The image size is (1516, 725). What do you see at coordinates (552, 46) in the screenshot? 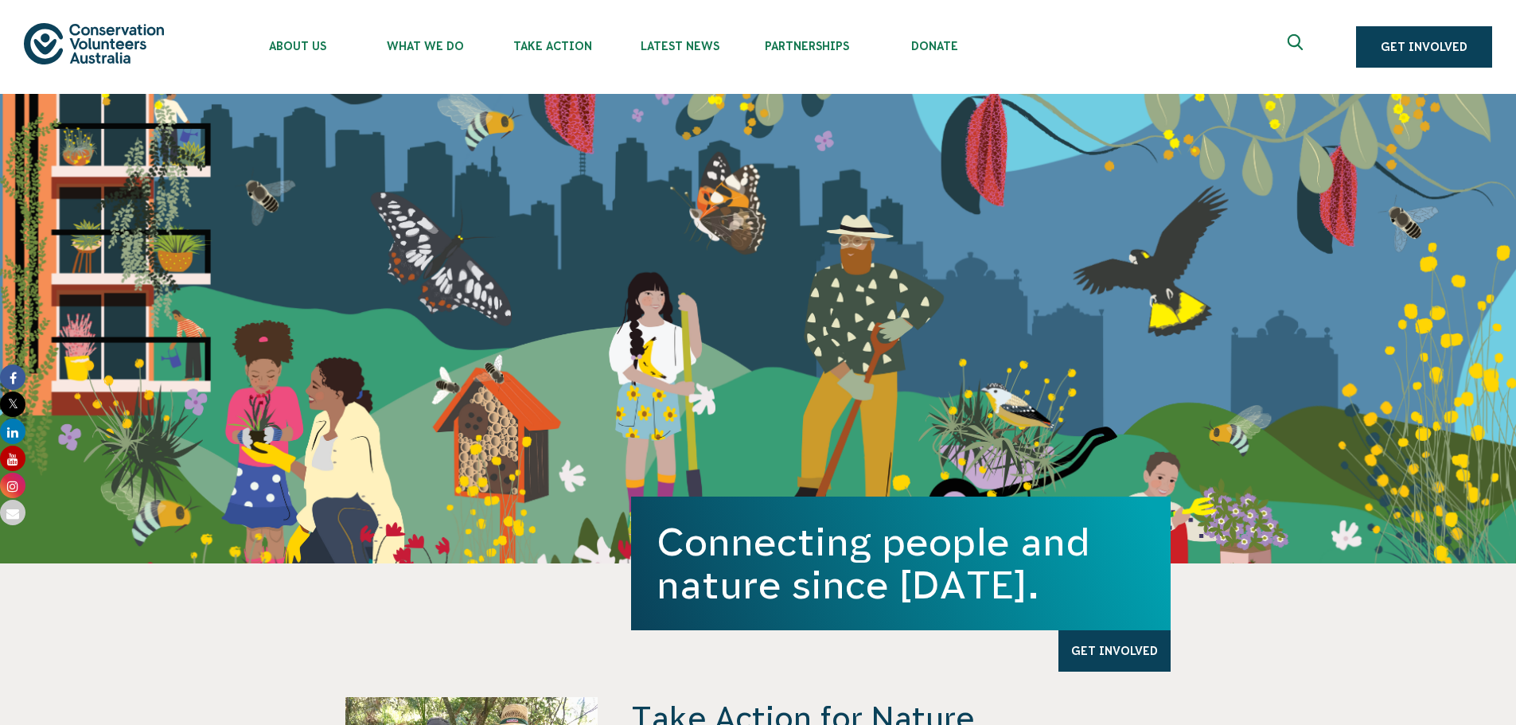
I see `span: Take Action` at bounding box center [552, 46].